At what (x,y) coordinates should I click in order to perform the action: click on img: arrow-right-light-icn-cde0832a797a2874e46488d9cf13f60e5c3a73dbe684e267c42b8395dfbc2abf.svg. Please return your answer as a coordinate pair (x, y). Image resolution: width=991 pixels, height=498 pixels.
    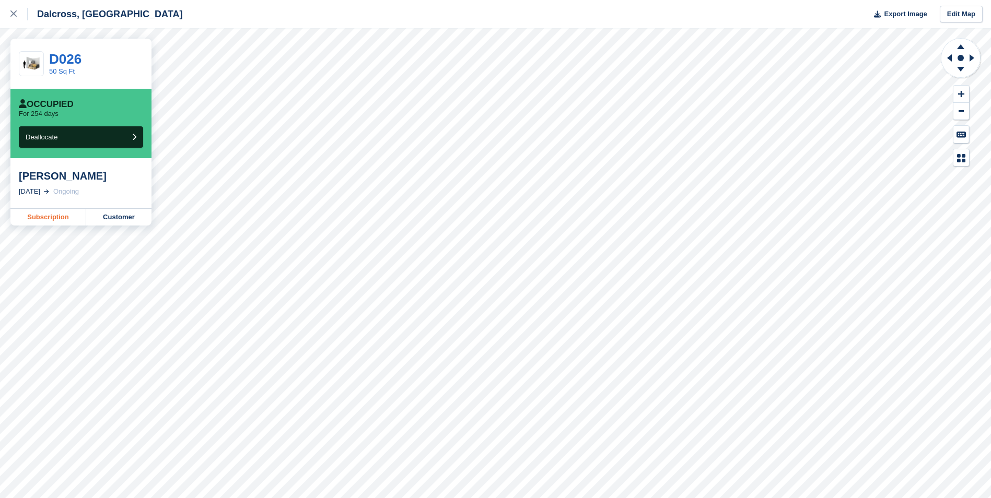
    Looking at the image, I should click on (47, 192).